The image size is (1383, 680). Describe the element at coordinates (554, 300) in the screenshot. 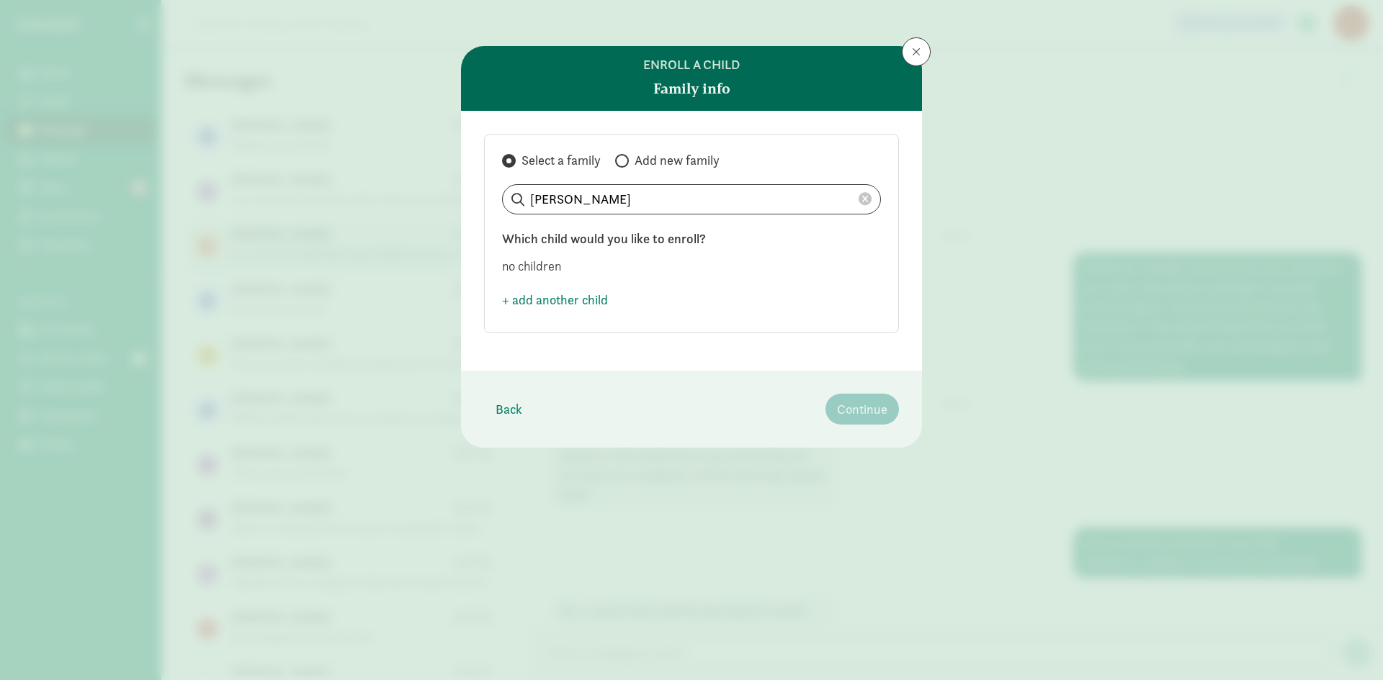

I see `button: + add another child` at that location.